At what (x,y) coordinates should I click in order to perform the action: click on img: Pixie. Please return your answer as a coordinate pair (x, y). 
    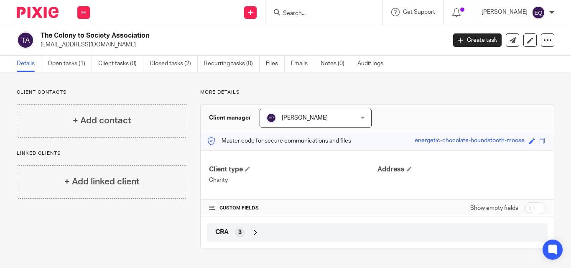
    Looking at the image, I should click on (38, 12).